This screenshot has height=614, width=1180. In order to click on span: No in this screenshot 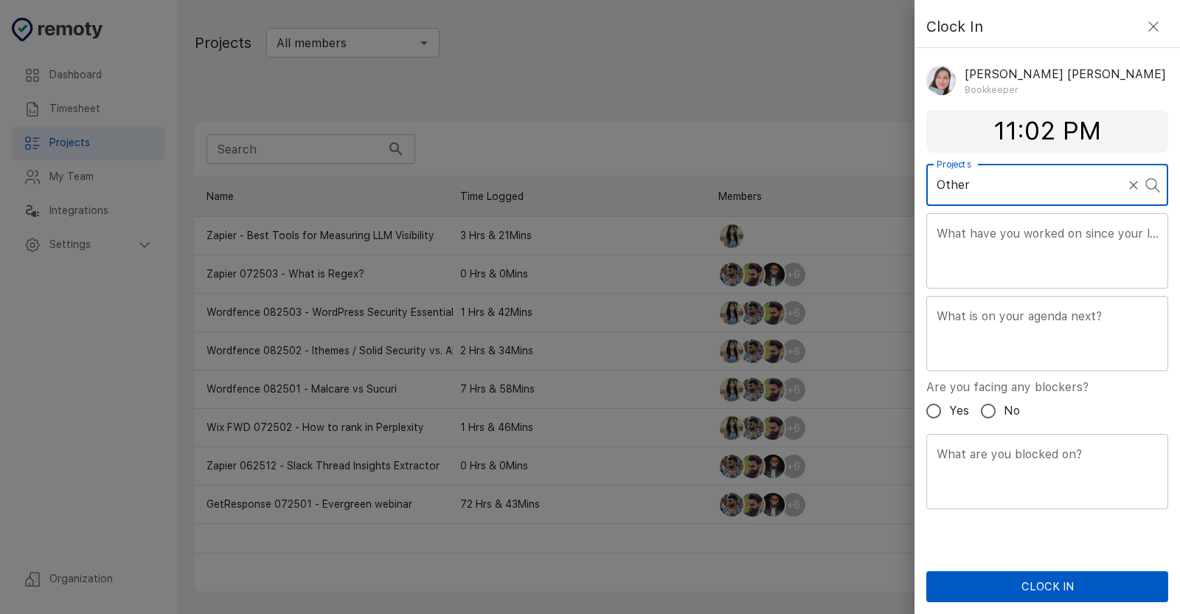, I will do `click(1012, 411)`.